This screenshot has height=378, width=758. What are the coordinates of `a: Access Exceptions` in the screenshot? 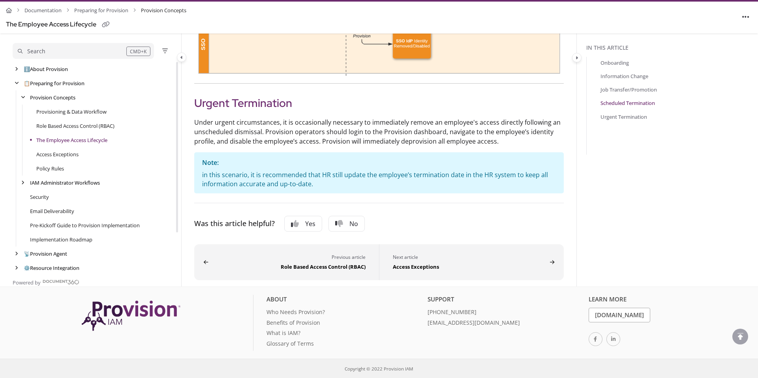 It's located at (57, 154).